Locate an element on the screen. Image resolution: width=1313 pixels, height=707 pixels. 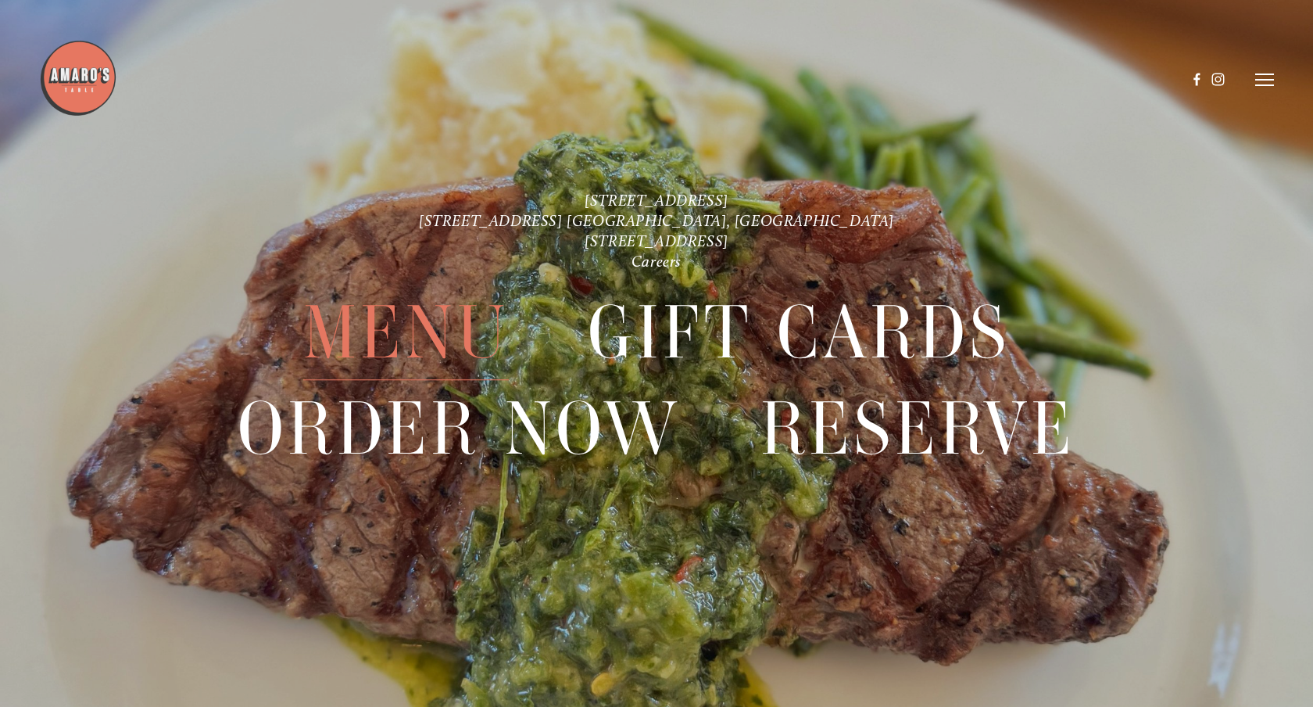
a: Reserve is located at coordinates (918, 428).